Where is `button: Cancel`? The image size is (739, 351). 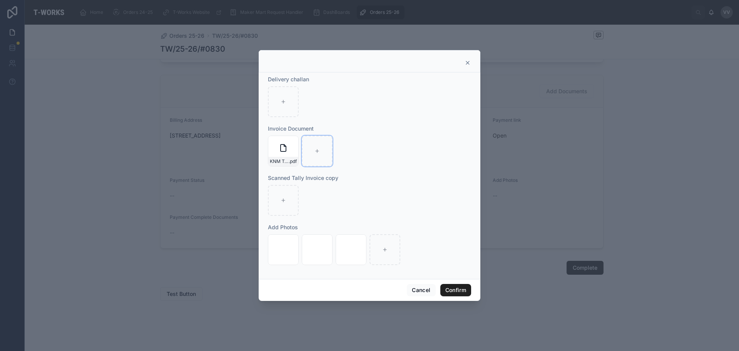
button: Cancel is located at coordinates (421, 290).